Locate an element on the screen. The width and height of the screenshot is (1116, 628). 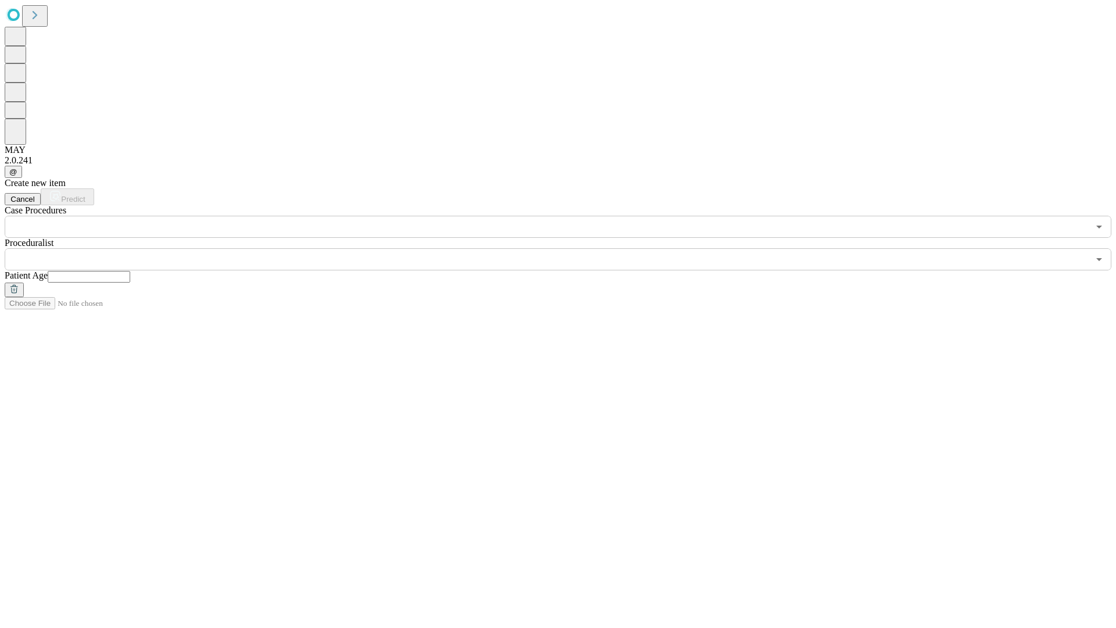
span: Predict is located at coordinates (73, 199).